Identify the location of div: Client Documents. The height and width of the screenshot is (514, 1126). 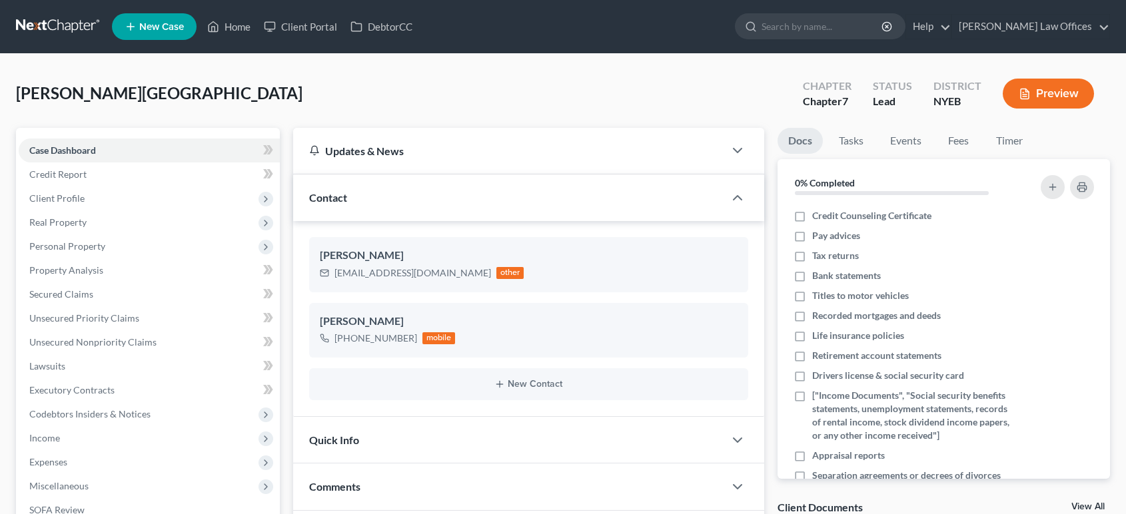
(820, 507).